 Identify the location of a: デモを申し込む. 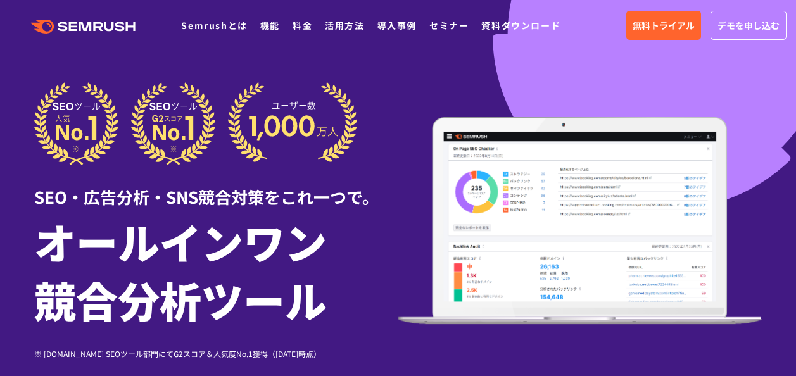
(748, 25).